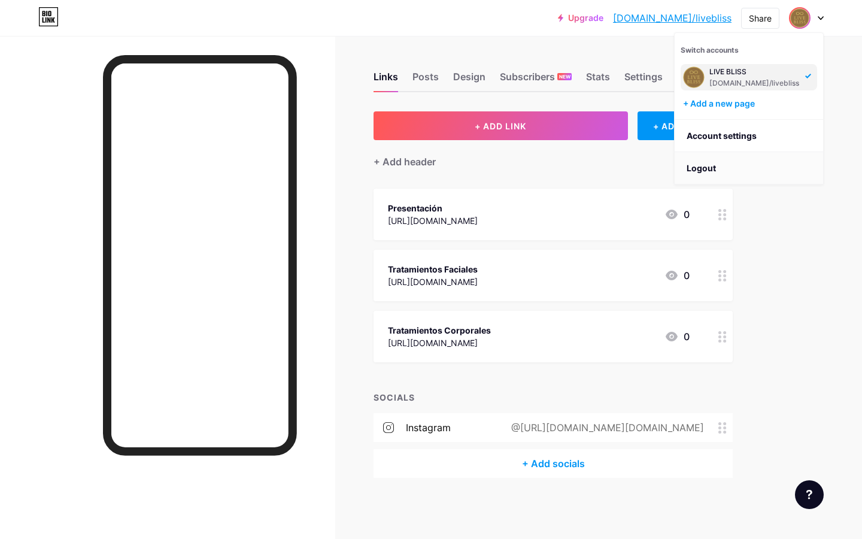 This screenshot has width=862, height=539. Describe the element at coordinates (580, 18) in the screenshot. I see `a: Upgrade` at that location.